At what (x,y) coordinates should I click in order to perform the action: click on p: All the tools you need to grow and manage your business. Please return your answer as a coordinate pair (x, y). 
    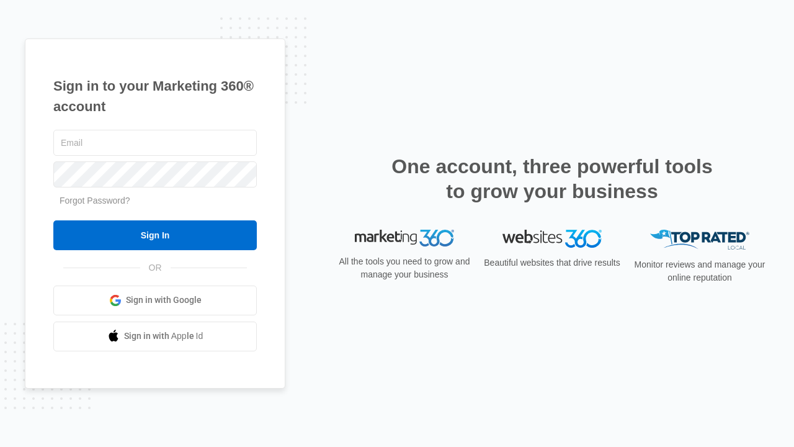
    Looking at the image, I should click on (405, 268).